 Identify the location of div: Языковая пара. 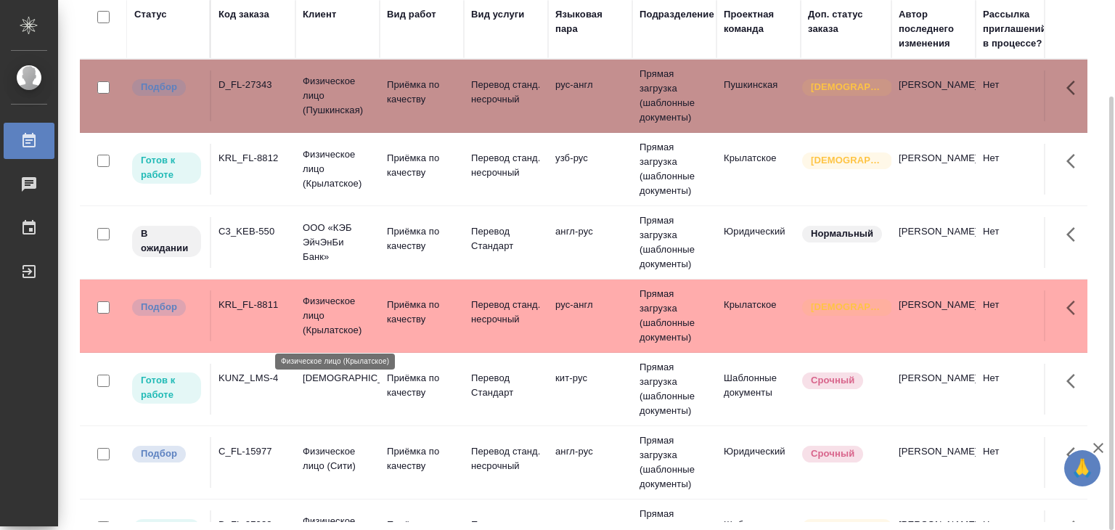
(590, 22).